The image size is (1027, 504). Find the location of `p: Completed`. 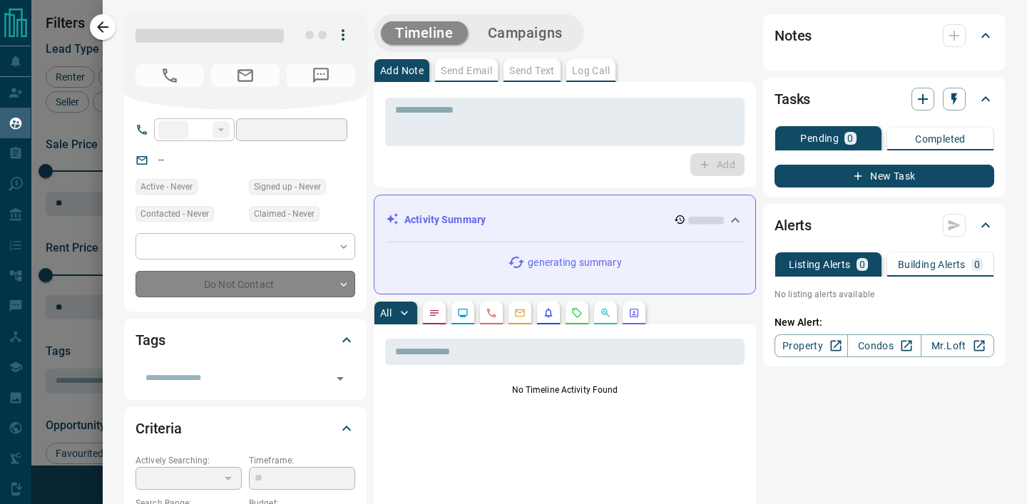

p: Completed is located at coordinates (940, 139).